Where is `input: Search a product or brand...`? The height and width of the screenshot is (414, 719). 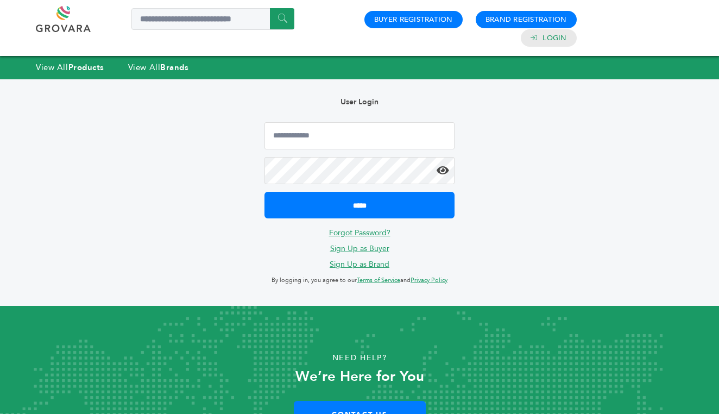 input: Search a product or brand... is located at coordinates (213, 19).